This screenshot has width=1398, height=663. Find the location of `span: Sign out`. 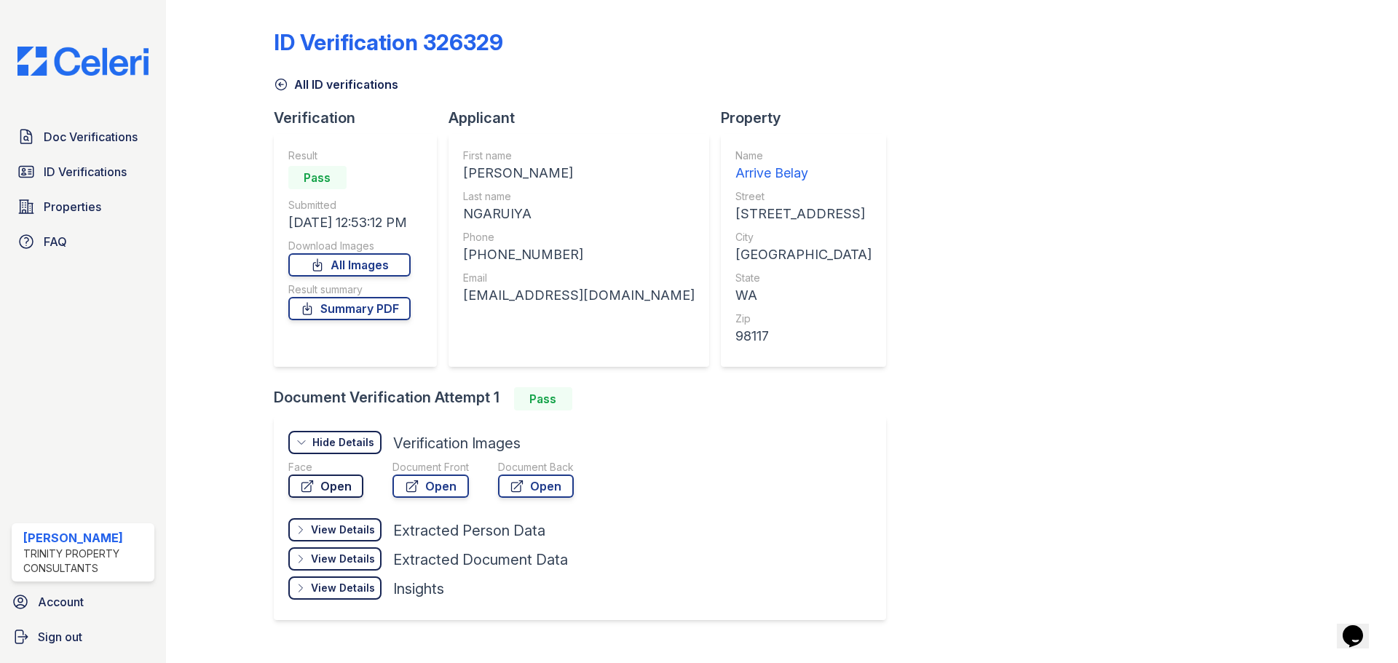

span: Sign out is located at coordinates (60, 637).